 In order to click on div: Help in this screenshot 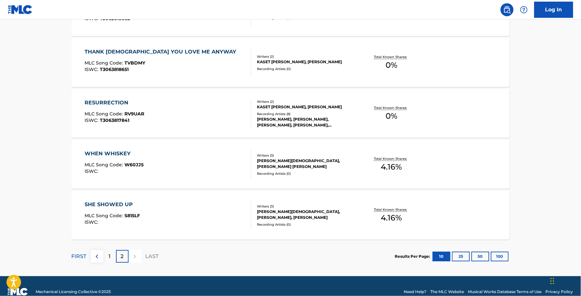, I will do `click(524, 10)`.